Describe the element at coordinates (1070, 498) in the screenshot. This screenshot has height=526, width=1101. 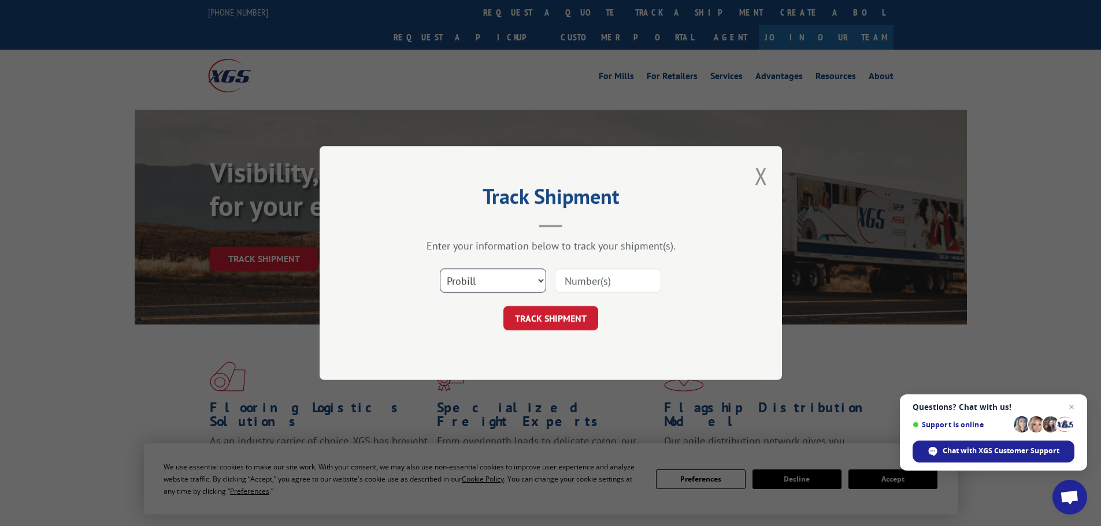
I see `div: Open chat` at that location.